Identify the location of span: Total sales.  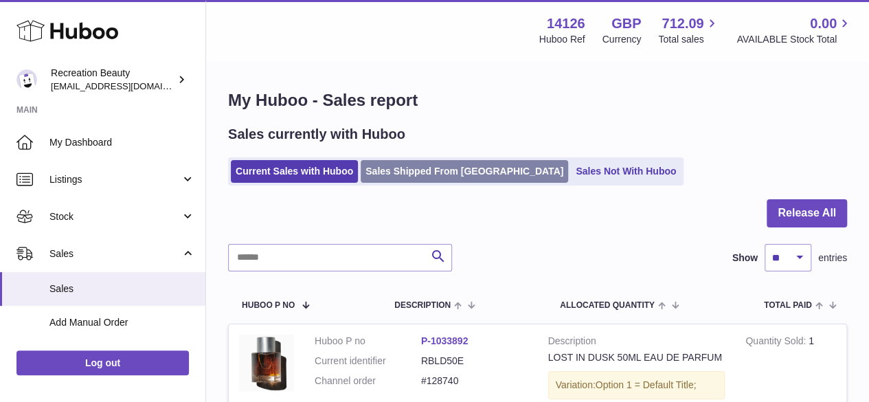
(689, 39).